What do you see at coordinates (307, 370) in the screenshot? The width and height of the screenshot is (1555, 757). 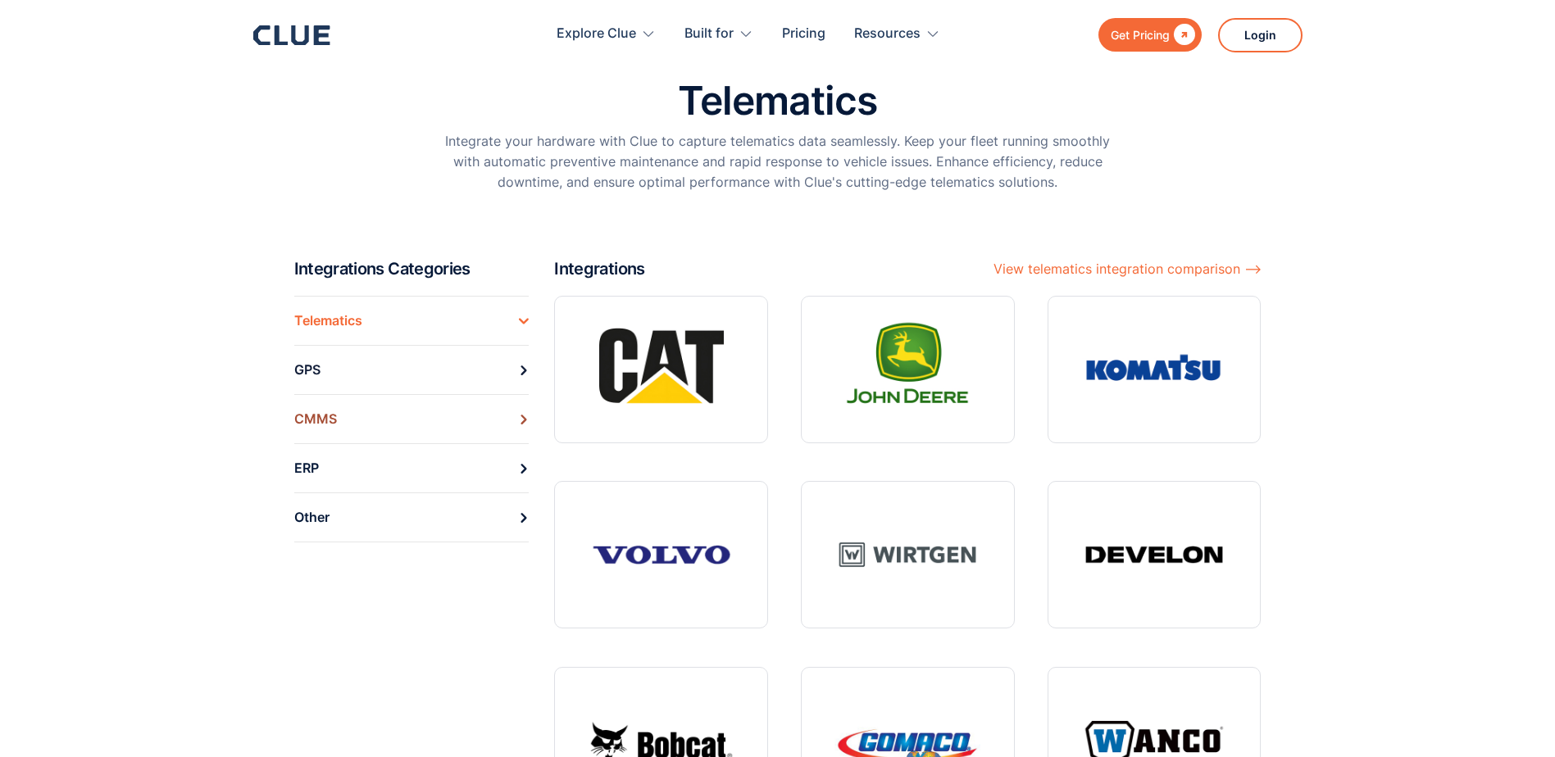 I see `div: GPS` at bounding box center [307, 370].